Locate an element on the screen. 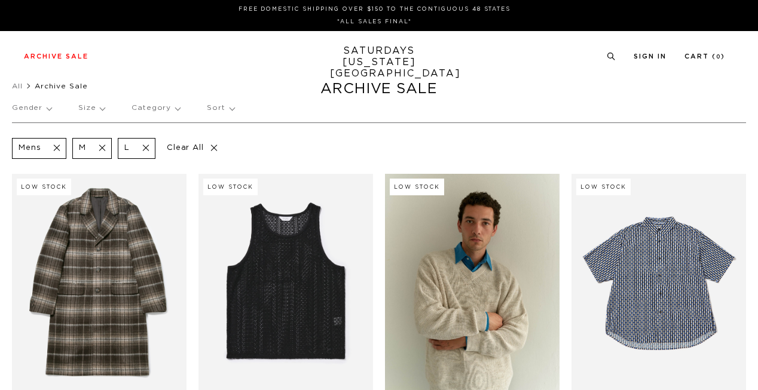  a: Cart (0) is located at coordinates (705, 56).